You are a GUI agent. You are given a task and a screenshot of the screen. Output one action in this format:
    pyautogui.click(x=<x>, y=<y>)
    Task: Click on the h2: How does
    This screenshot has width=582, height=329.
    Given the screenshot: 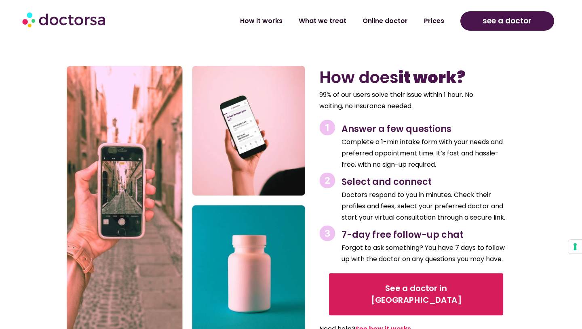 What is the action you would take?
    pyautogui.click(x=416, y=78)
    